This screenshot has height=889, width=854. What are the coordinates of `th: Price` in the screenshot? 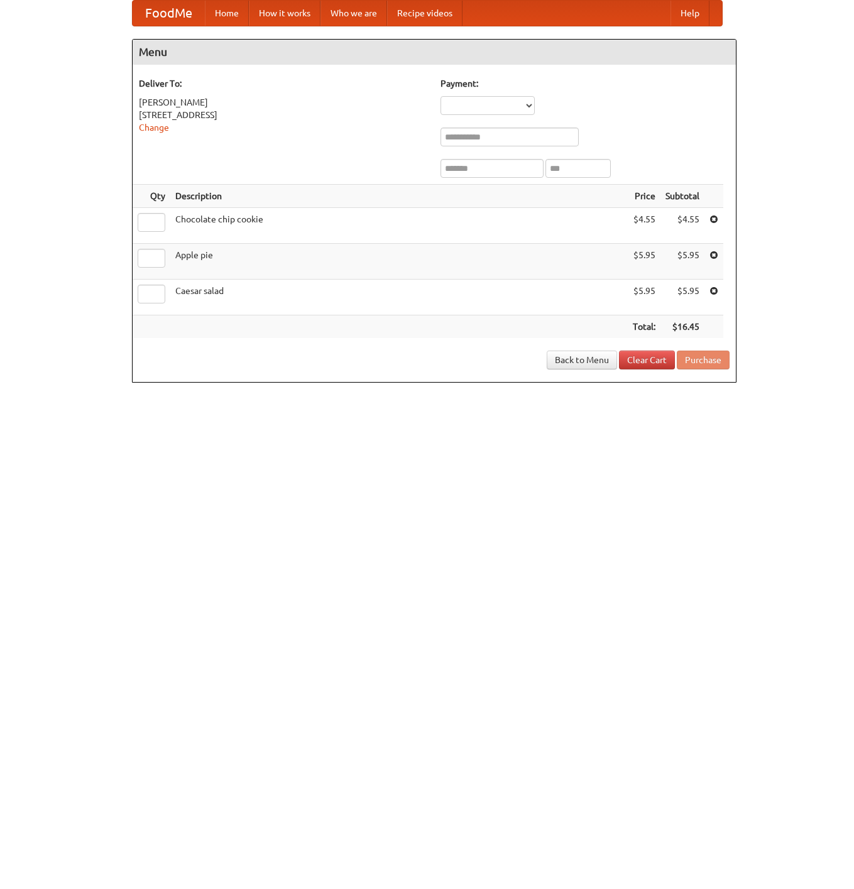 It's located at (644, 196).